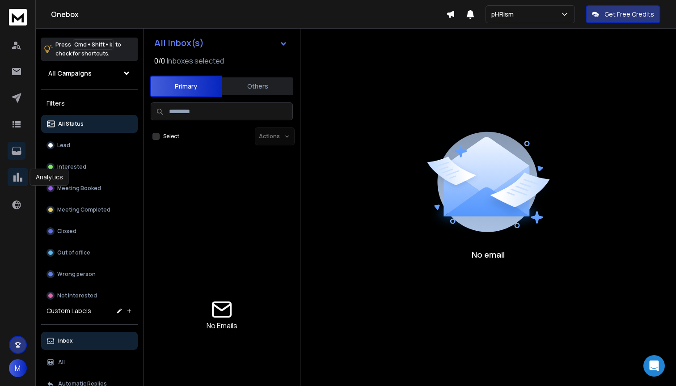 Image resolution: width=676 pixels, height=386 pixels. Describe the element at coordinates (257, 86) in the screenshot. I see `button: Others` at that location.